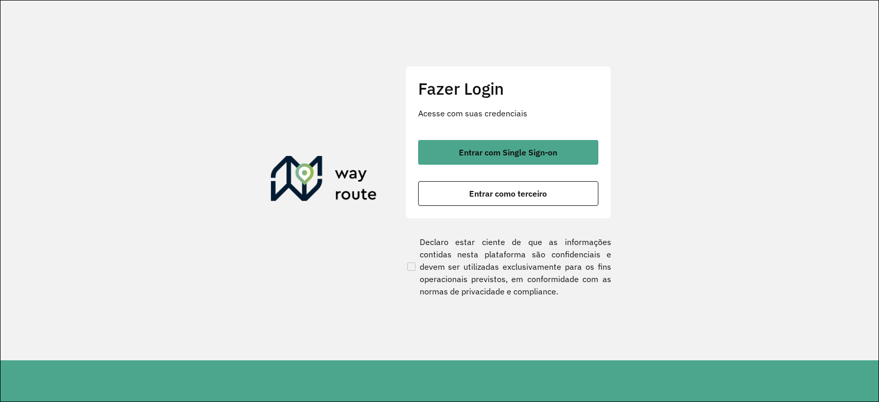  What do you see at coordinates (508, 113) in the screenshot?
I see `p: Acesse com suas credenciais` at bounding box center [508, 113].